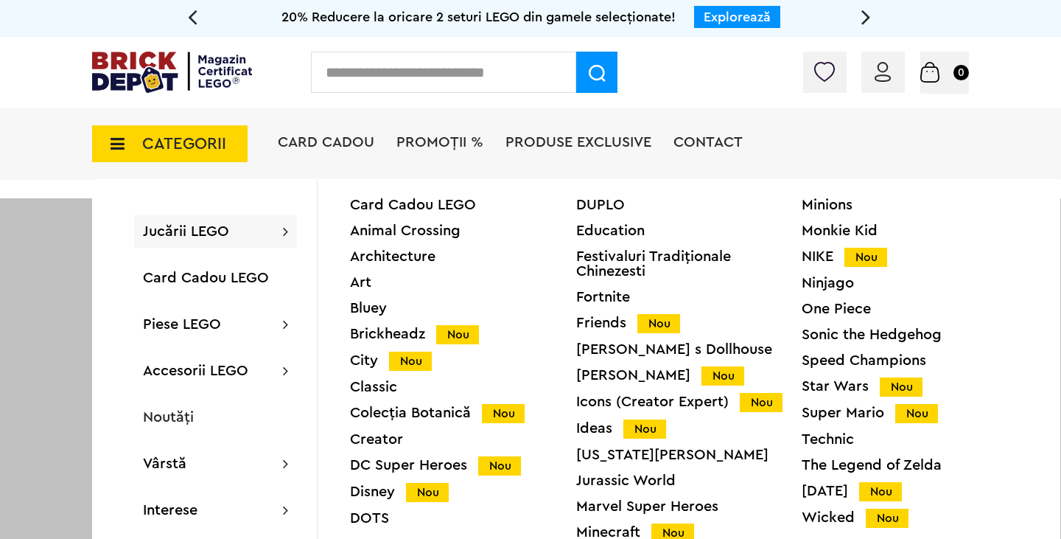  What do you see at coordinates (737, 17) in the screenshot?
I see `a: Explorează` at bounding box center [737, 17].